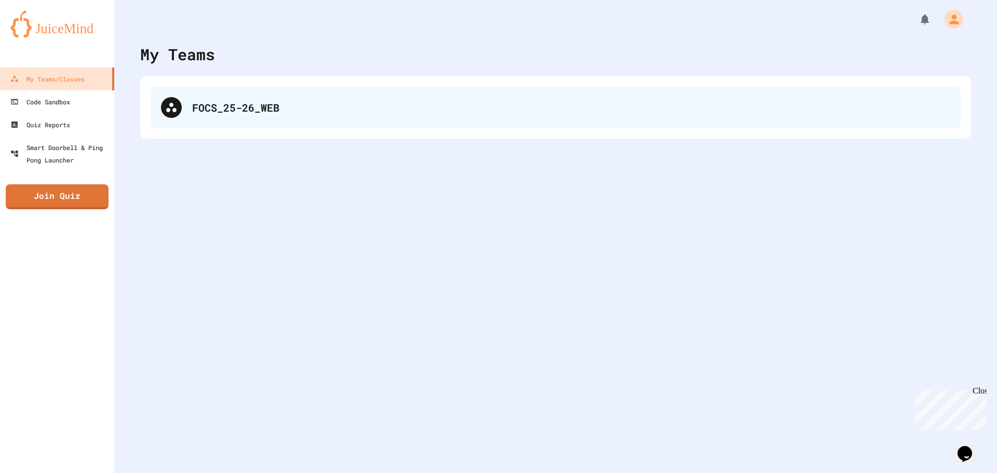  I want to click on div: Code Sandbox, so click(40, 102).